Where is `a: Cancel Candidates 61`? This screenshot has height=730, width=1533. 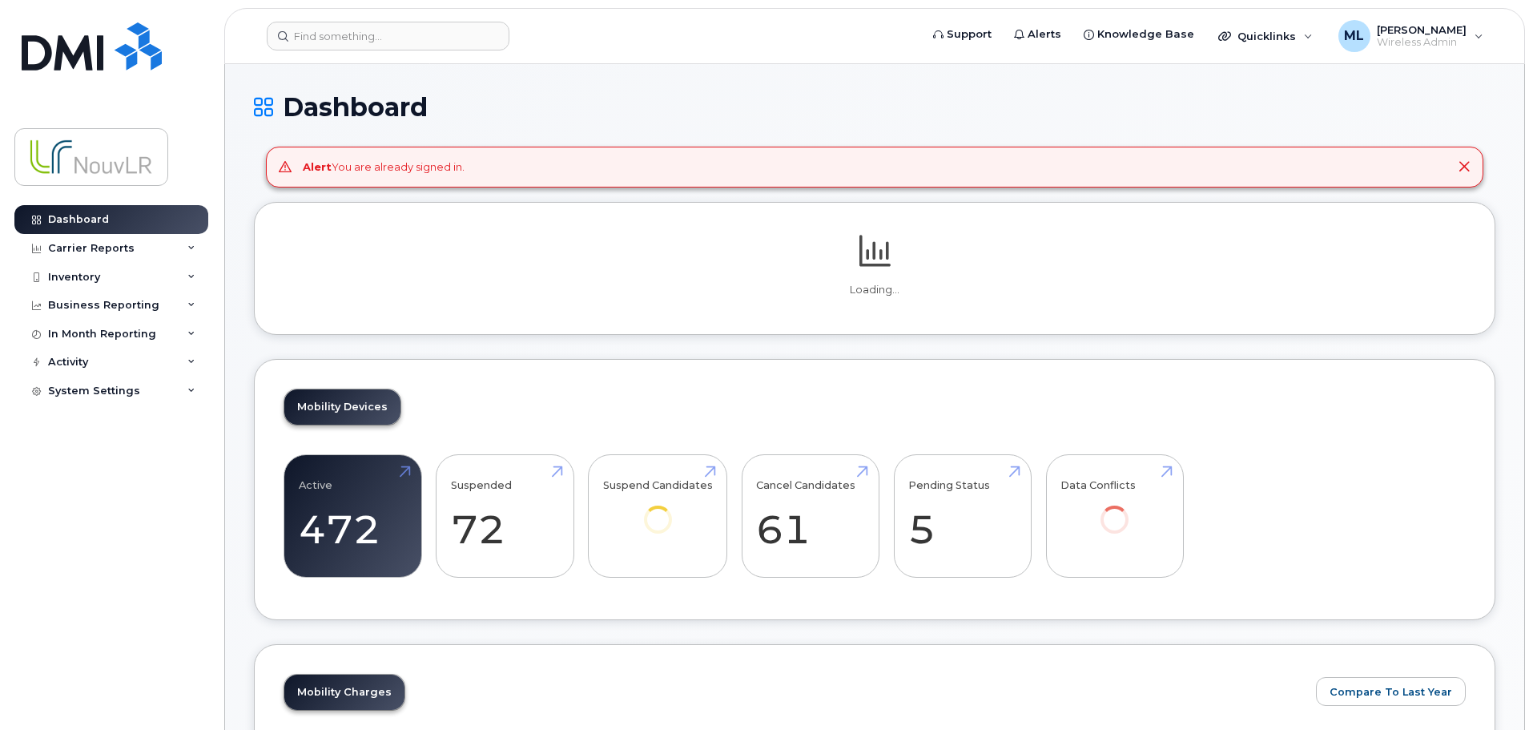 a: Cancel Candidates 61 is located at coordinates (810, 516).